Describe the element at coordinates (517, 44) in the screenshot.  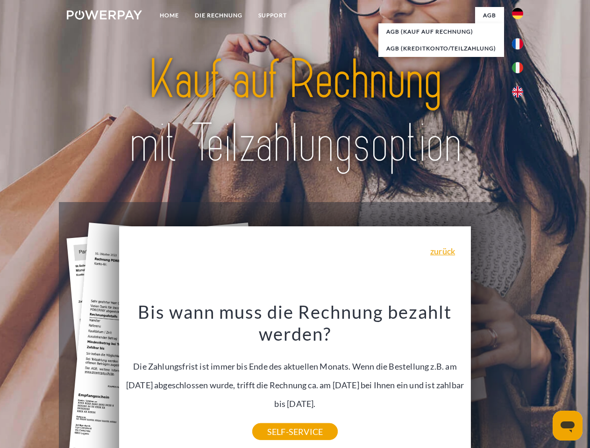
I see `img: fr` at that location.